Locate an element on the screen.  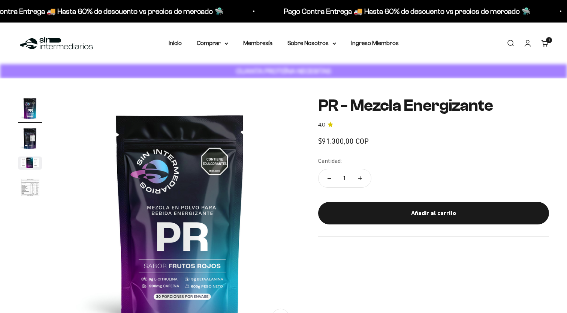
button: Reducir cantidad is located at coordinates (330, 178).